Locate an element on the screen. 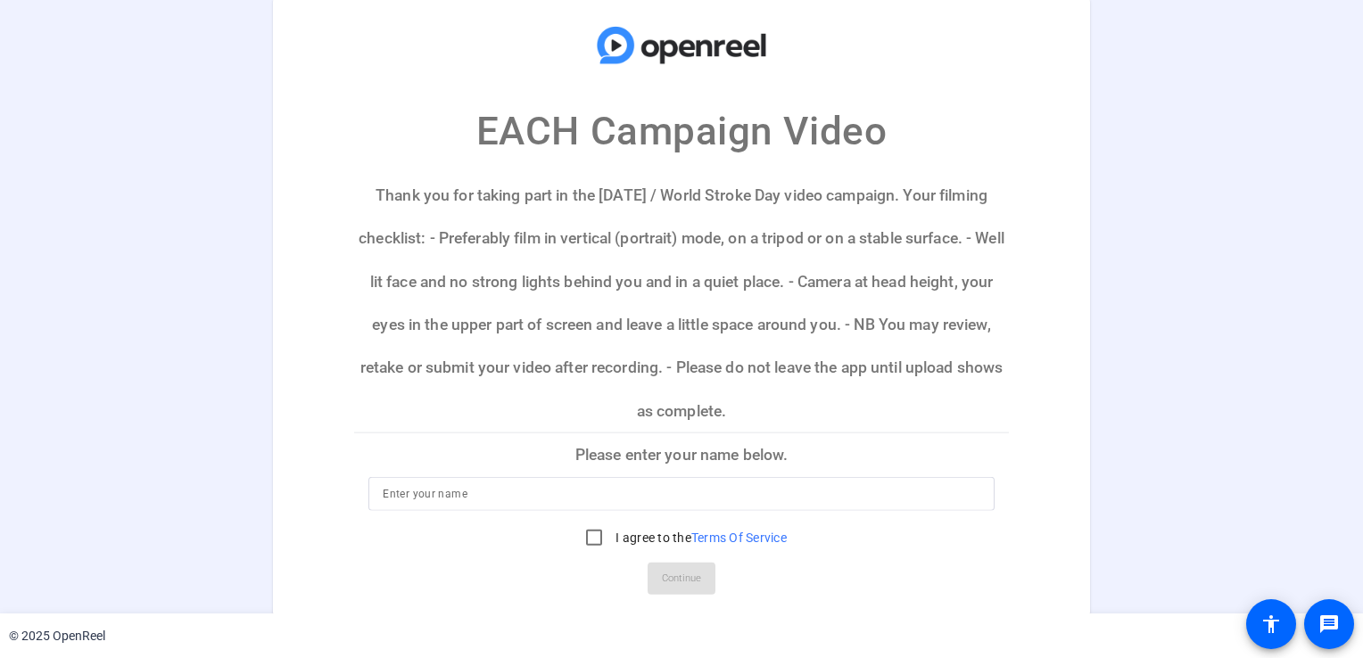 The width and height of the screenshot is (1363, 658). p: EACH Campaign Video is located at coordinates (682, 131).